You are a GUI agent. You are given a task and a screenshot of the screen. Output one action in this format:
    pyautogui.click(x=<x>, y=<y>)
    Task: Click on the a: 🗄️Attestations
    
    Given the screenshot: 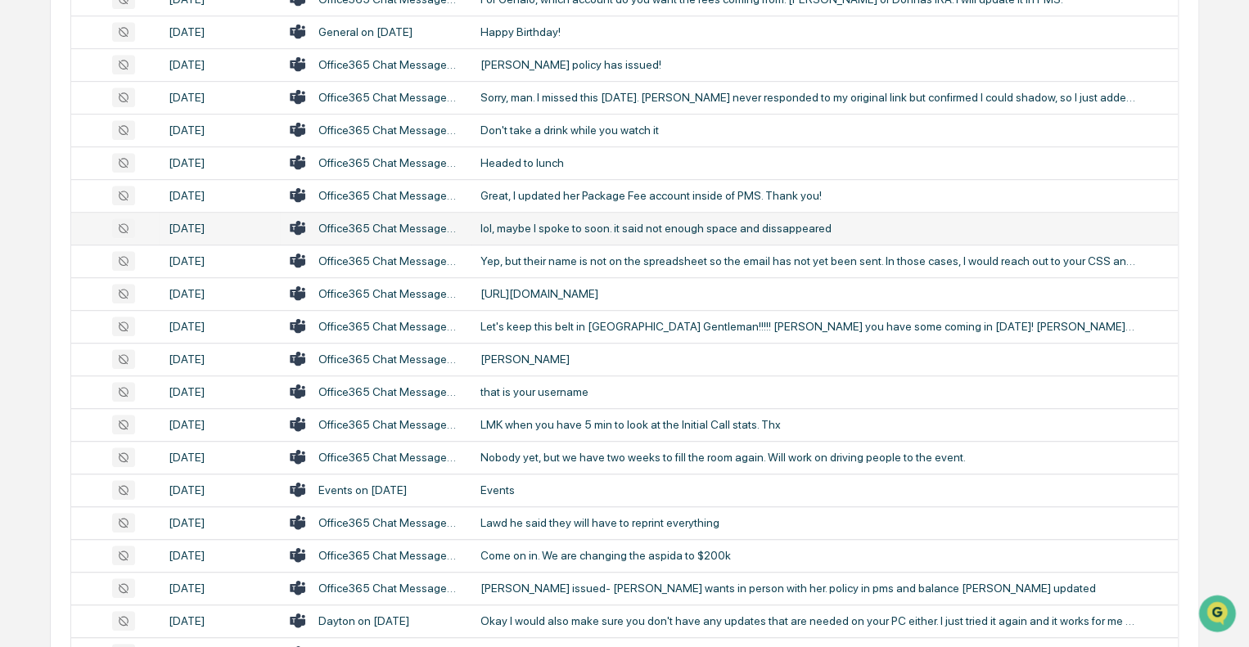 What is the action you would take?
    pyautogui.click(x=160, y=214)
    